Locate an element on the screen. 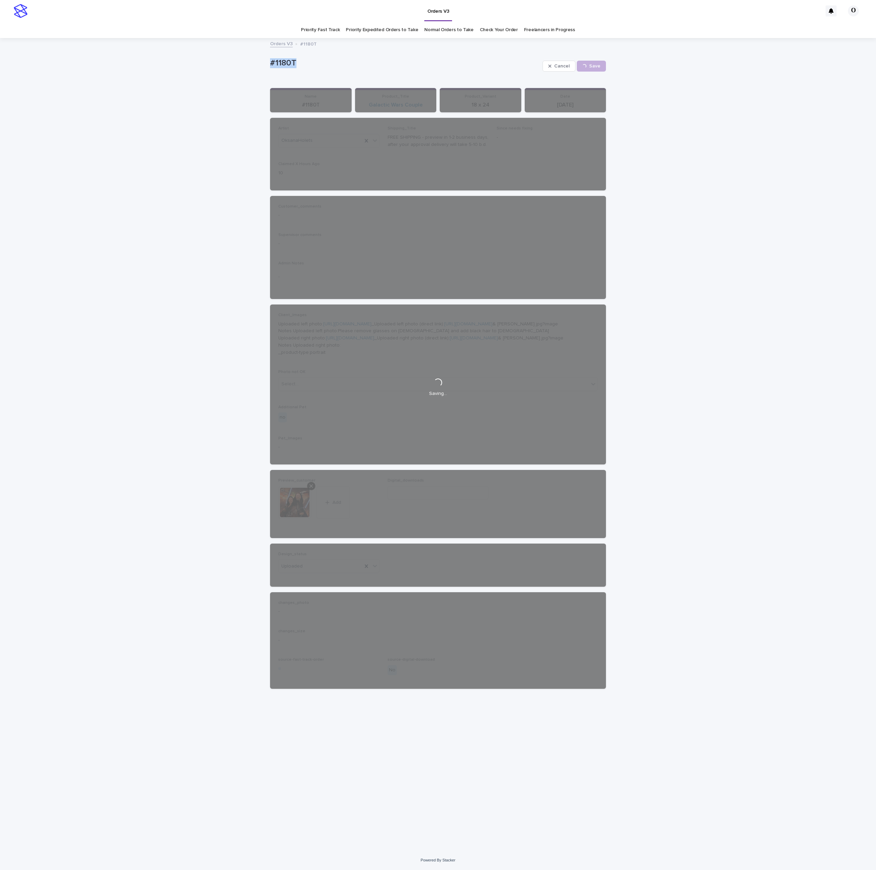 Image resolution: width=876 pixels, height=870 pixels. a: Freelancers in Progress is located at coordinates (549, 30).